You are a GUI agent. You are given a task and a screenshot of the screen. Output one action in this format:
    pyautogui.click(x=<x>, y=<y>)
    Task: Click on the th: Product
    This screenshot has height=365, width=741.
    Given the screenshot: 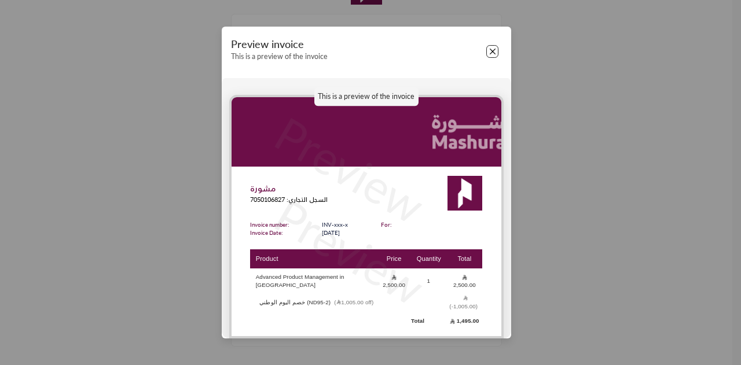 What is the action you would take?
    pyautogui.click(x=313, y=259)
    